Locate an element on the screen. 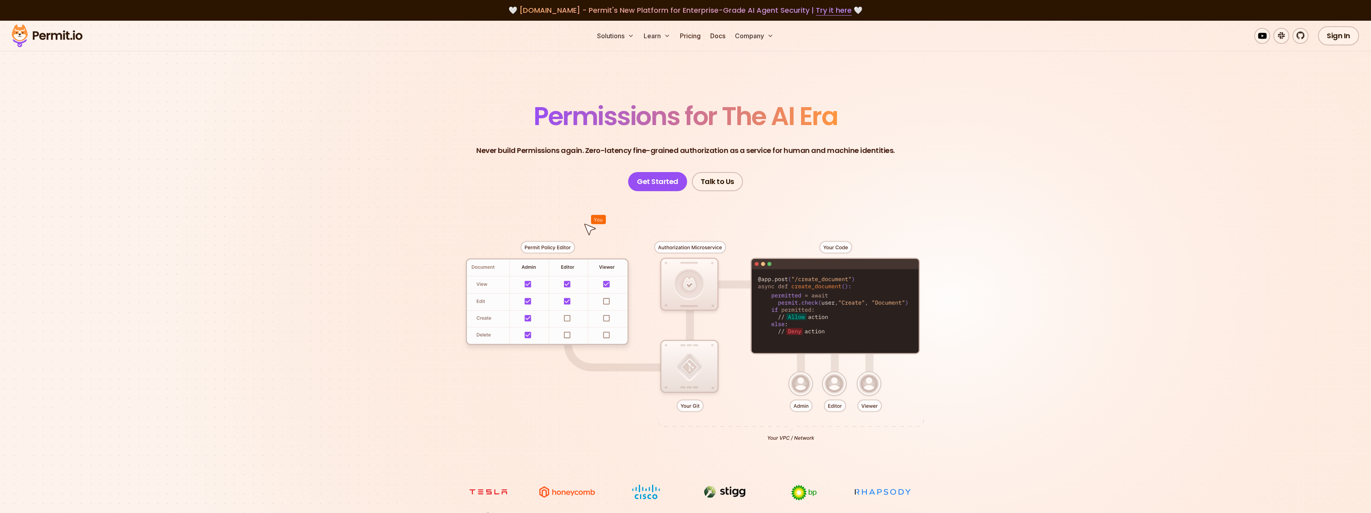  img: Rhapsody Health is located at coordinates (882, 492).